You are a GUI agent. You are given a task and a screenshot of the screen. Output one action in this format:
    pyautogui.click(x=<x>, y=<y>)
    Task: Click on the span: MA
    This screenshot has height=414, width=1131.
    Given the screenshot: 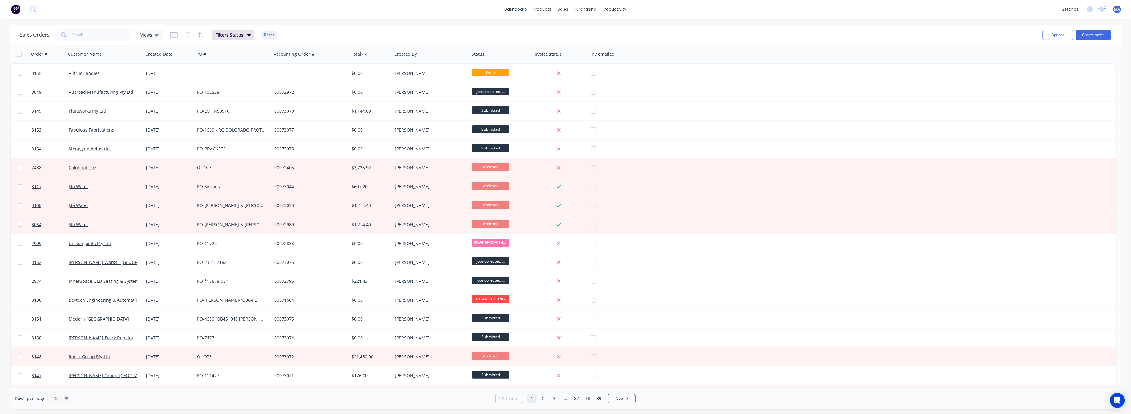 What is the action you would take?
    pyautogui.click(x=1117, y=9)
    